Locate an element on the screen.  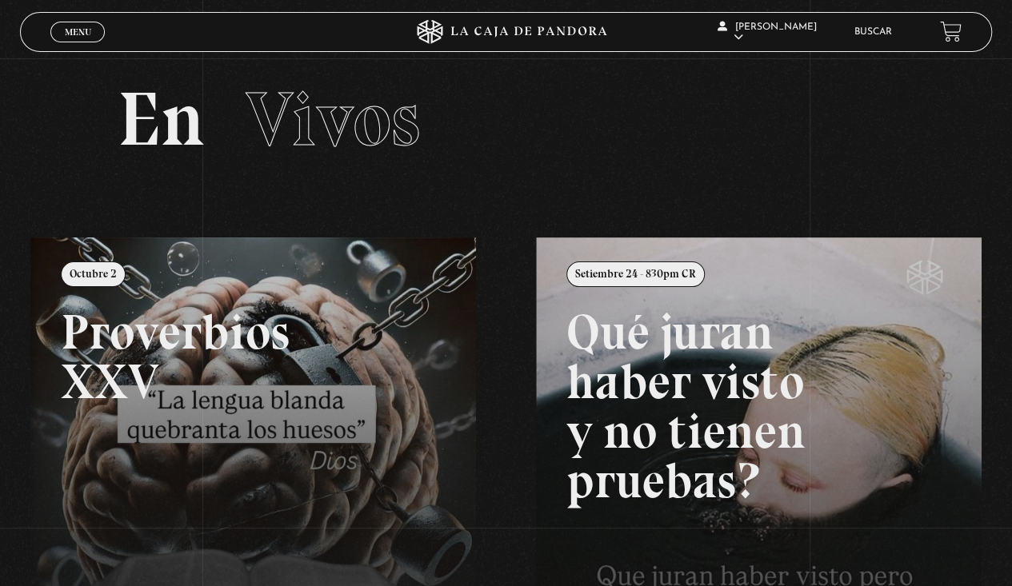
span: Menu is located at coordinates (78, 32).